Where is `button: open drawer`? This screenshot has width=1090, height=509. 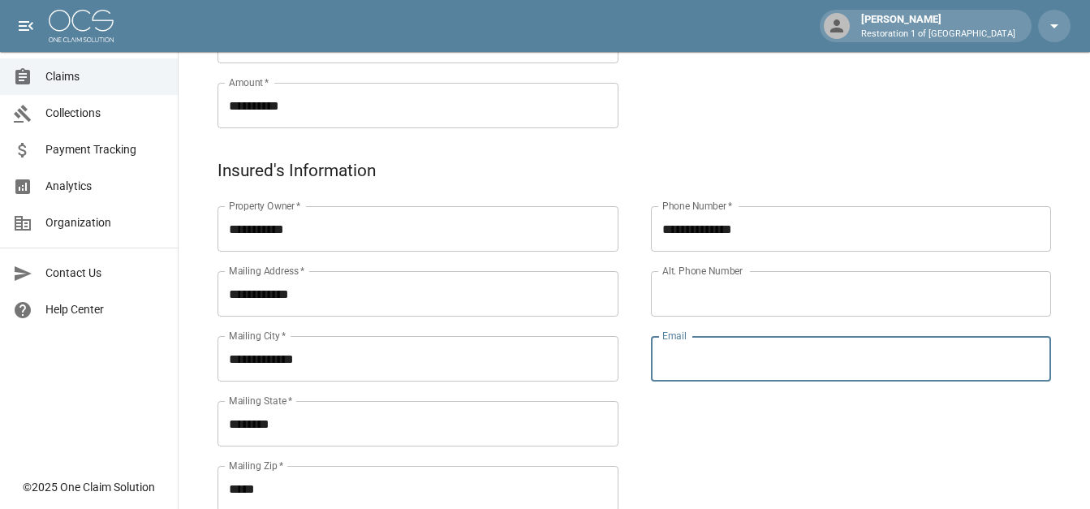
button: open drawer is located at coordinates (26, 26).